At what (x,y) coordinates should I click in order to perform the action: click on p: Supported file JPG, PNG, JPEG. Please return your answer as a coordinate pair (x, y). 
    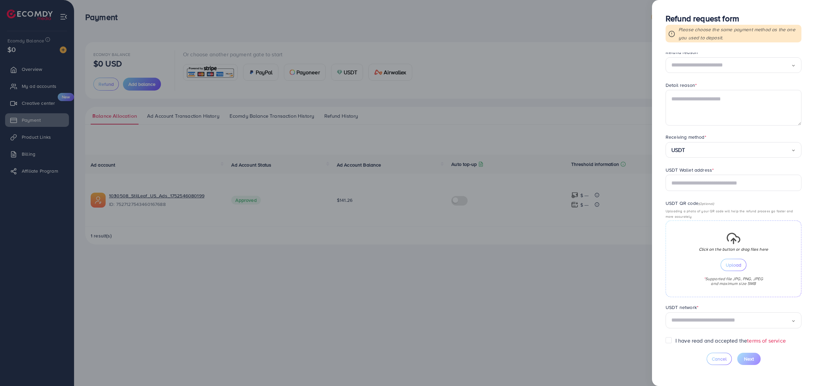
    Looking at the image, I should click on (733, 279).